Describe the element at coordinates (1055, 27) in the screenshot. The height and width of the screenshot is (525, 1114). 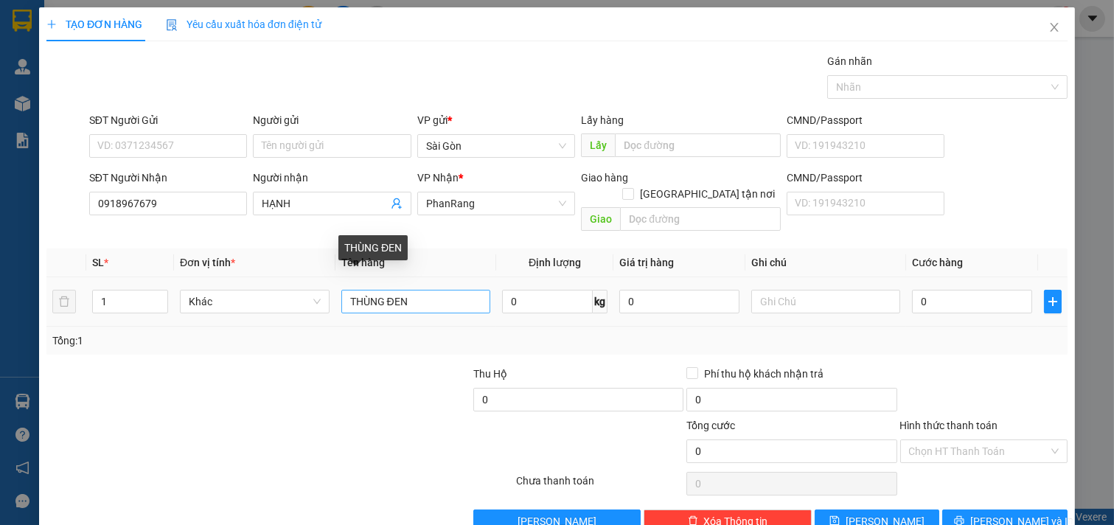
I see `span: close` at that location.